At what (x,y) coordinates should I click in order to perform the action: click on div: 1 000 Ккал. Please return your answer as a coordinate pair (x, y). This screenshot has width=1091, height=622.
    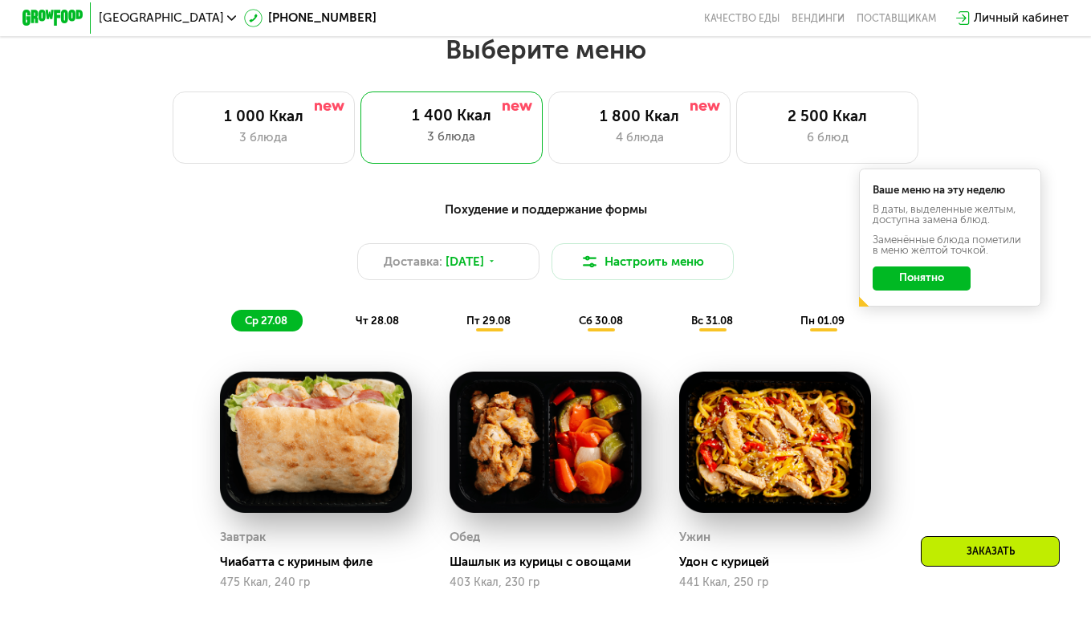
    Looking at the image, I should click on (263, 116).